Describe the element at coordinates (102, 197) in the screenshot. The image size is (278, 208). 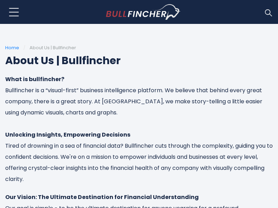
I see `strong: Our Vision: The Ultimate Destination for Financial Understanding` at that location.